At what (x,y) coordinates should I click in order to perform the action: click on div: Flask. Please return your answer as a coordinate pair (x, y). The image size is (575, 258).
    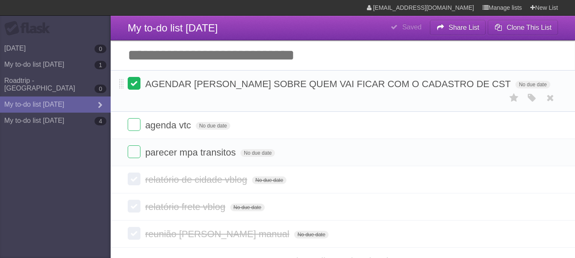
    Looking at the image, I should click on (30, 29).